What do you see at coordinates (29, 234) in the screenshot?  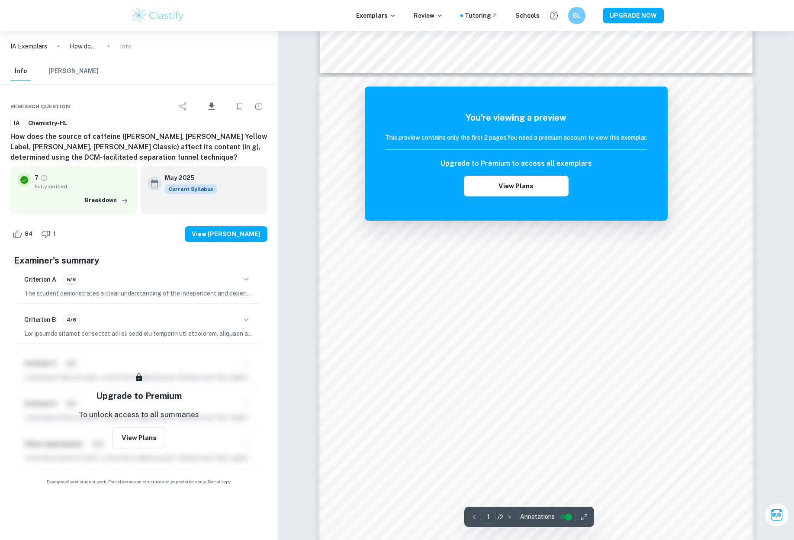 I see `span: 84` at bounding box center [29, 234].